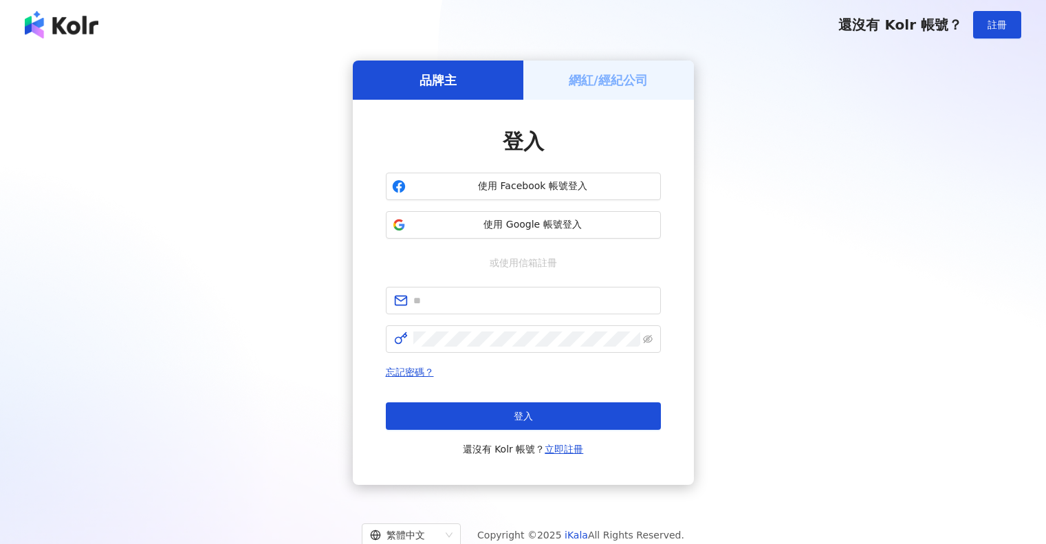 Image resolution: width=1046 pixels, height=544 pixels. What do you see at coordinates (564, 449) in the screenshot?
I see `a: 立即註冊` at bounding box center [564, 449].